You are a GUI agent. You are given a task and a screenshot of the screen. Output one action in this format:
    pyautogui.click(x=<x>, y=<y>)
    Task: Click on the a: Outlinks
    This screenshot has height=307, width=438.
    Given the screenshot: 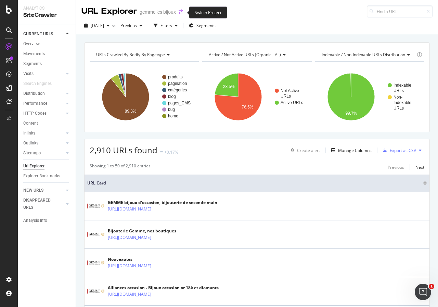 What is the action you would take?
    pyautogui.click(x=43, y=143)
    